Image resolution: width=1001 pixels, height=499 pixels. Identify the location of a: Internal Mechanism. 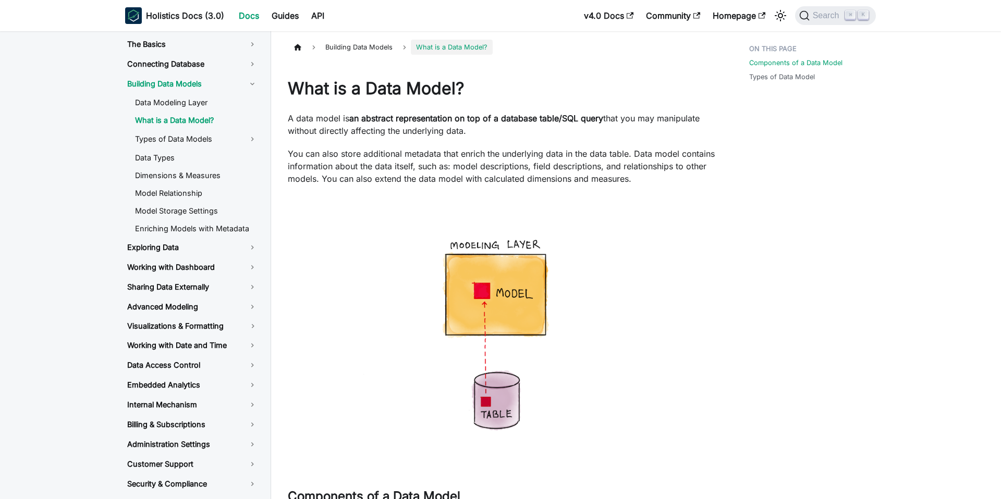
(192, 405).